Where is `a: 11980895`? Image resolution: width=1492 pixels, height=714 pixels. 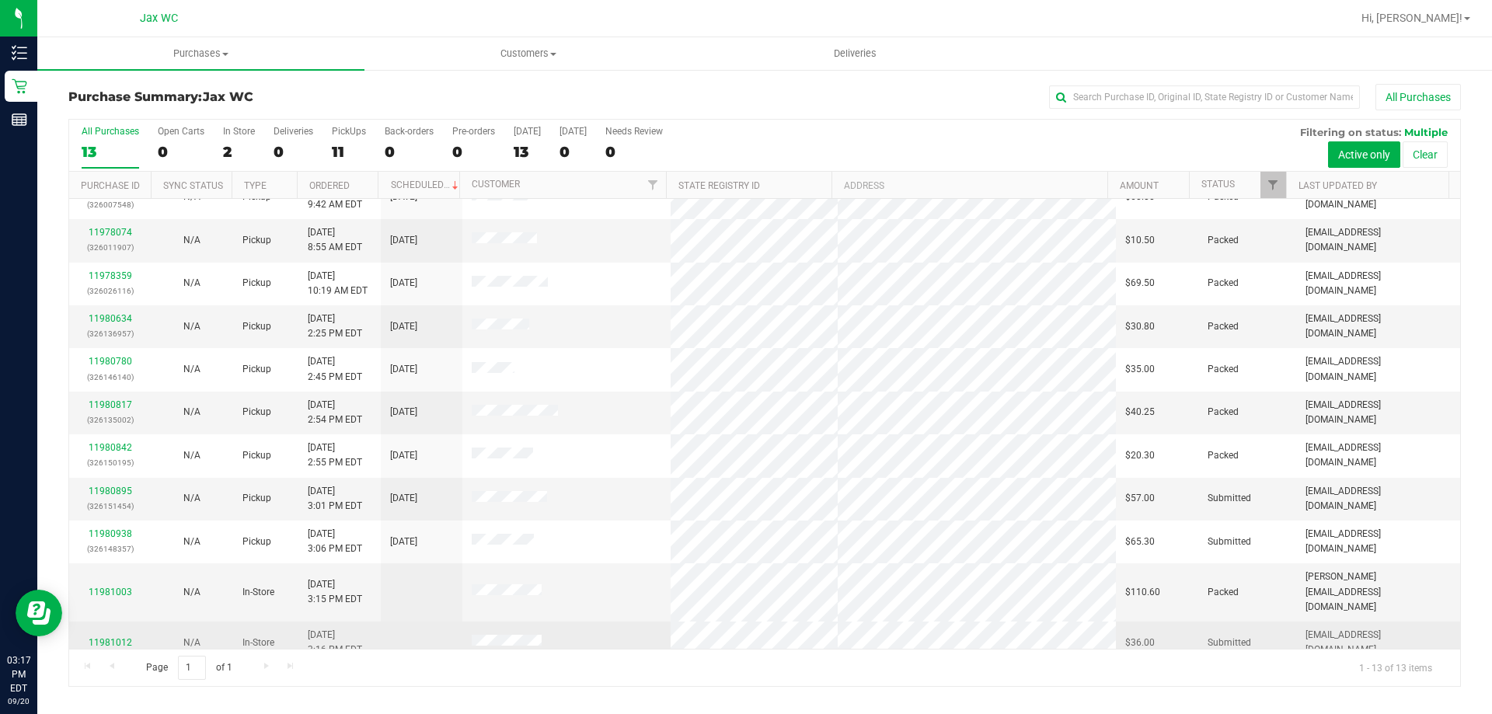 a: 11980895 is located at coordinates (110, 491).